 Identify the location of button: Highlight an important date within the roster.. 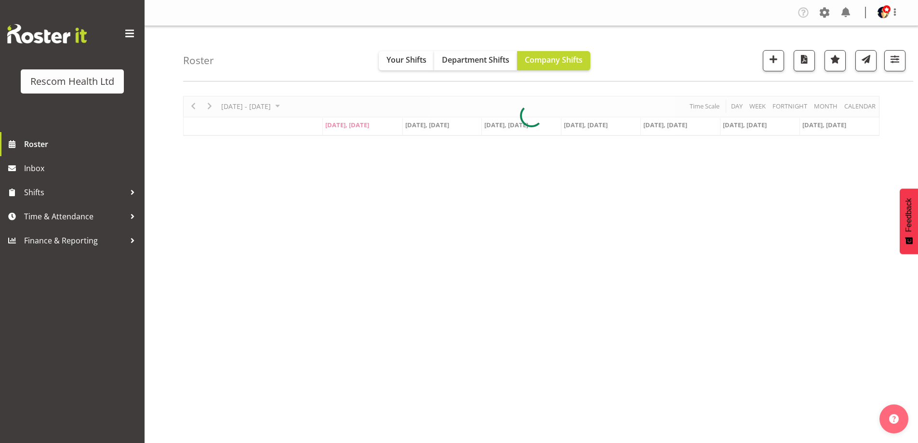
(836, 61).